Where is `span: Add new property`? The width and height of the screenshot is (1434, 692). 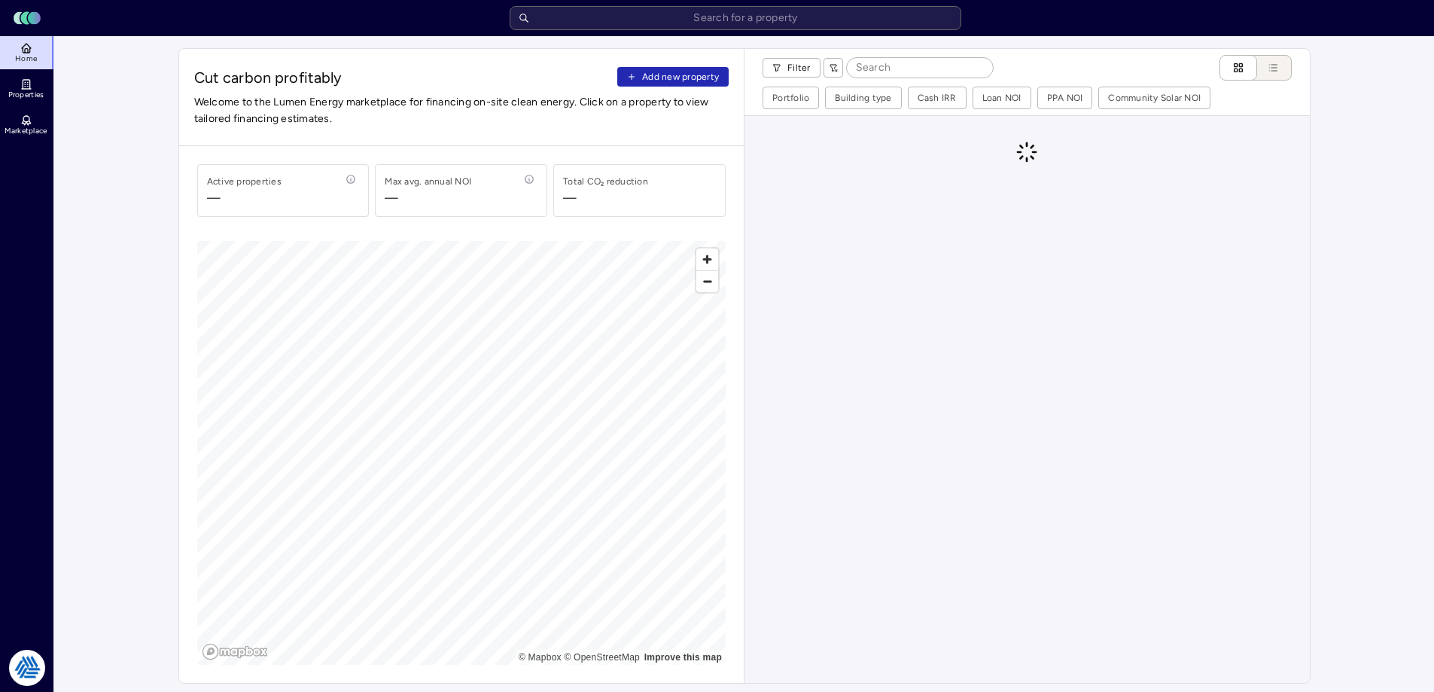 span: Add new property is located at coordinates (680, 77).